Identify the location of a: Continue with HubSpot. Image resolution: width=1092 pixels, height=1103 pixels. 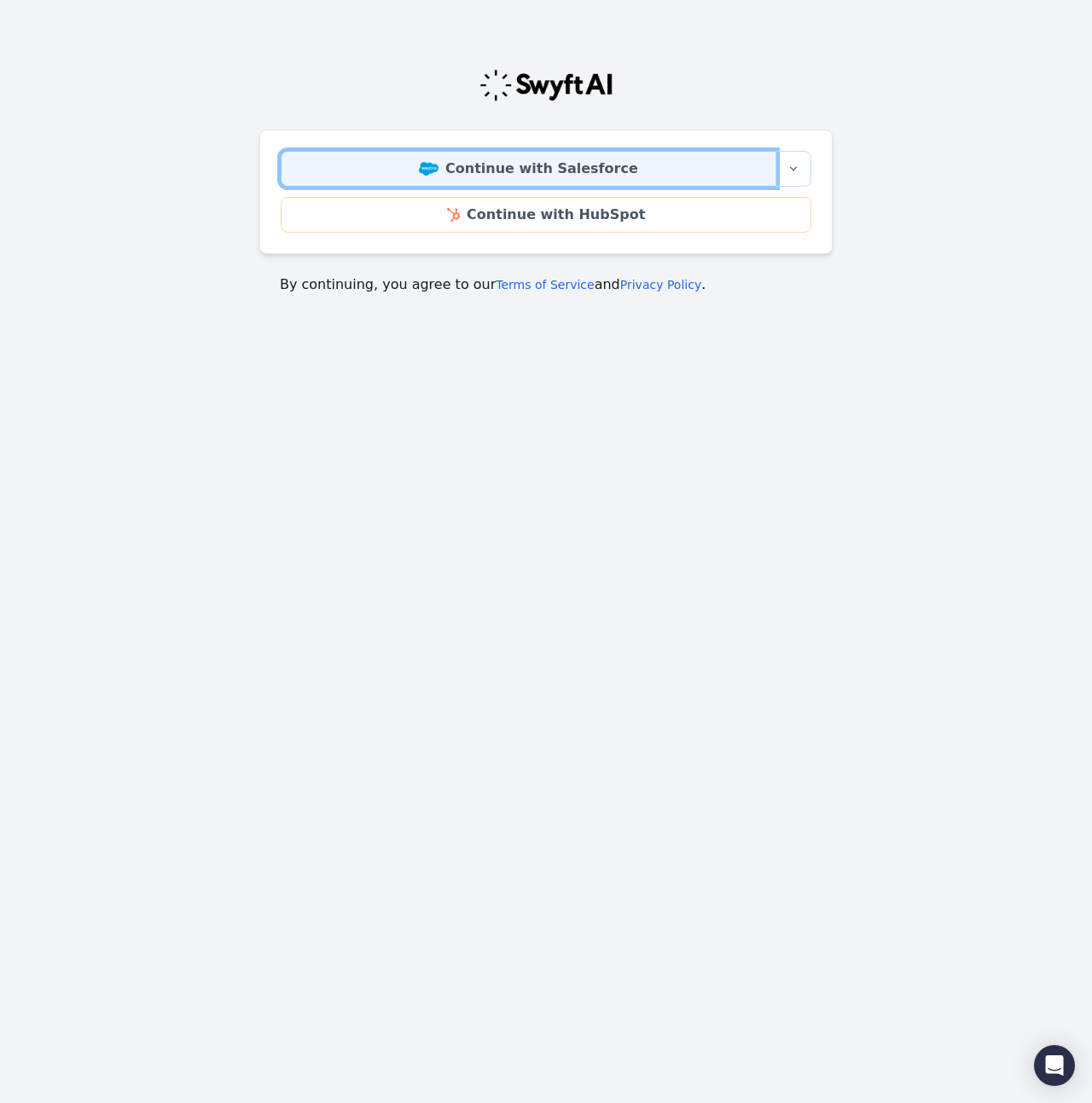
(546, 215).